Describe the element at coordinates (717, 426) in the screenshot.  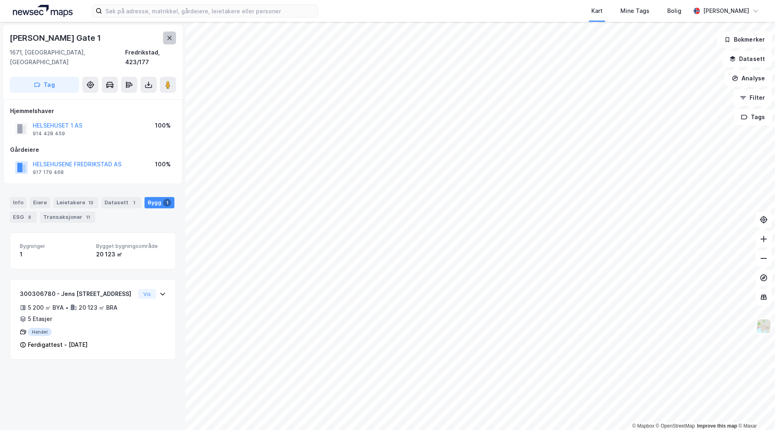
I see `a: Improve this map` at that location.